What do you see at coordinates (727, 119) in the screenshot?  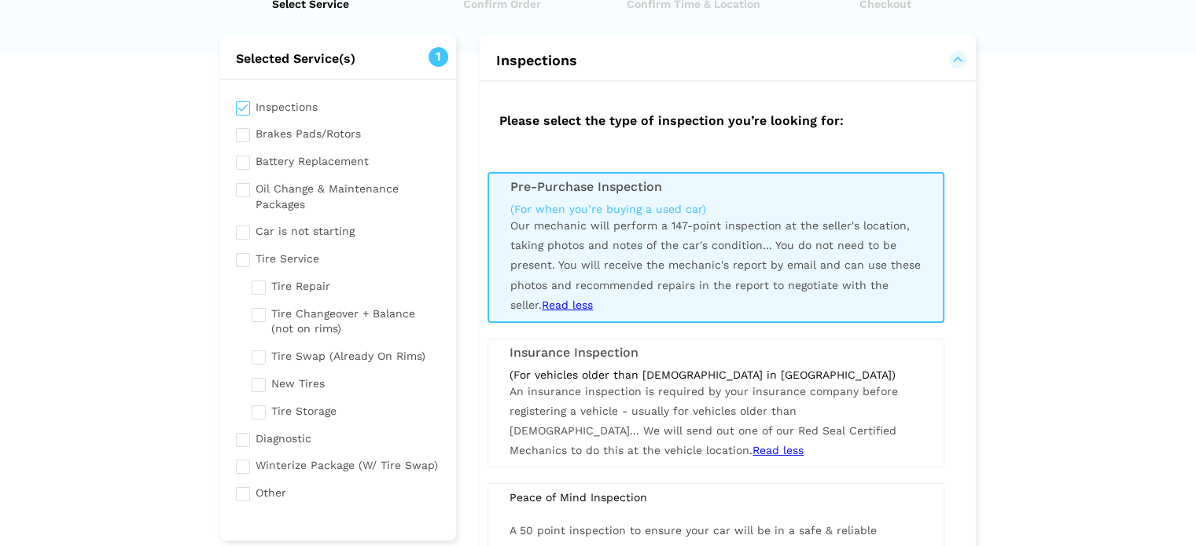 I see `h2: Please select the type of inspection you’re looking for:` at bounding box center [727, 119].